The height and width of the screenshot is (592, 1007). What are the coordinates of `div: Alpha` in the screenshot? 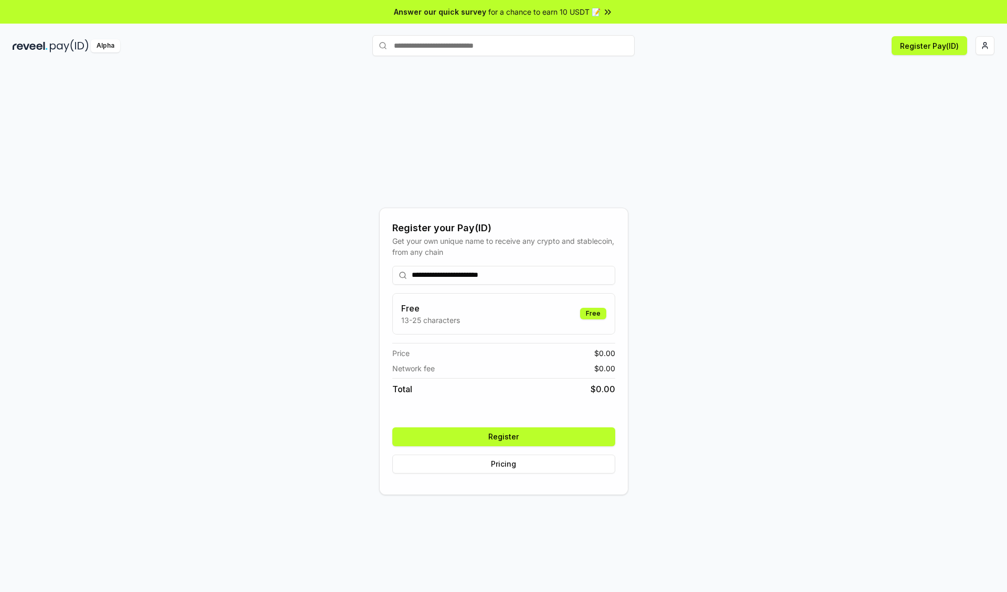 It's located at (105, 46).